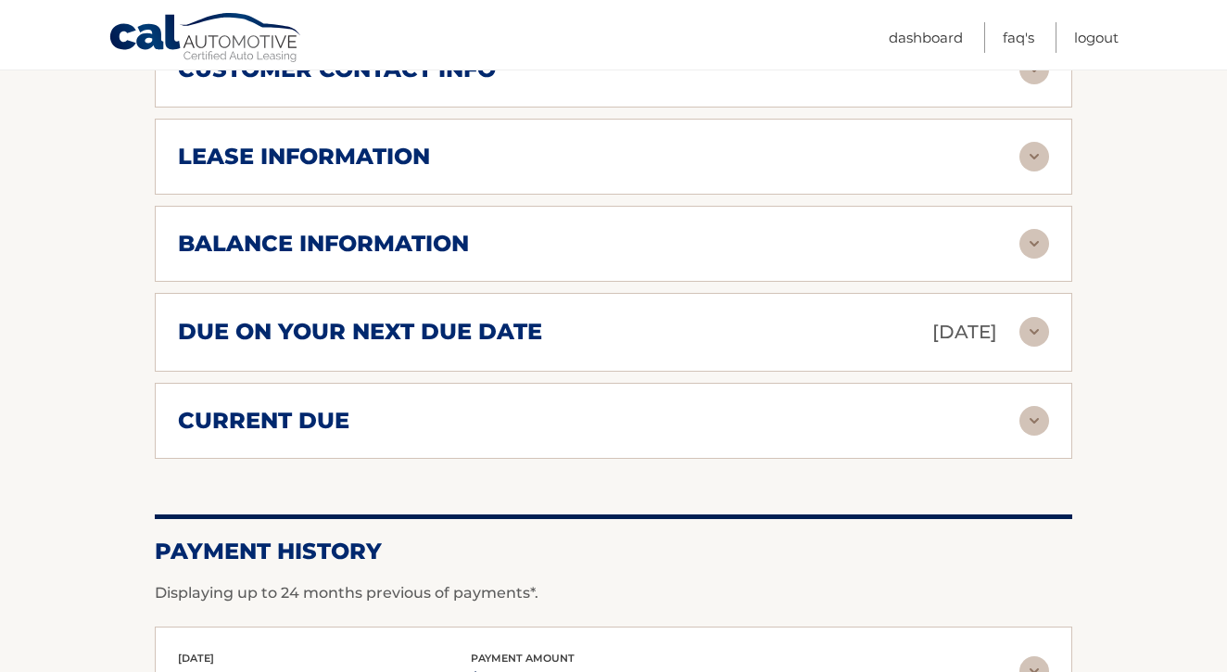 This screenshot has width=1227, height=672. Describe the element at coordinates (523, 658) in the screenshot. I see `span: payment amount` at that location.